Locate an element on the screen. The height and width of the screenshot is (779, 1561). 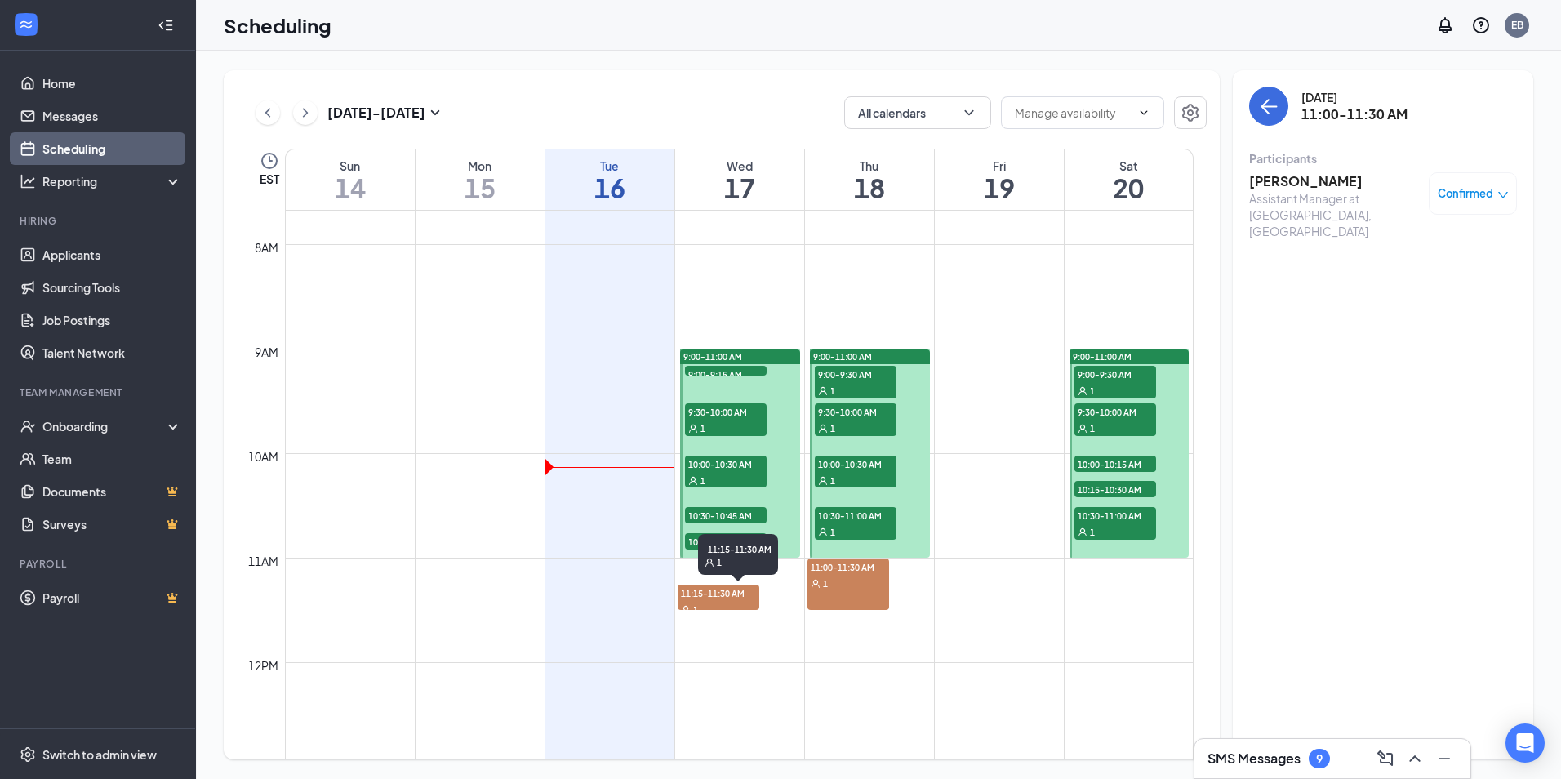
button: Settings is located at coordinates (1191, 113).